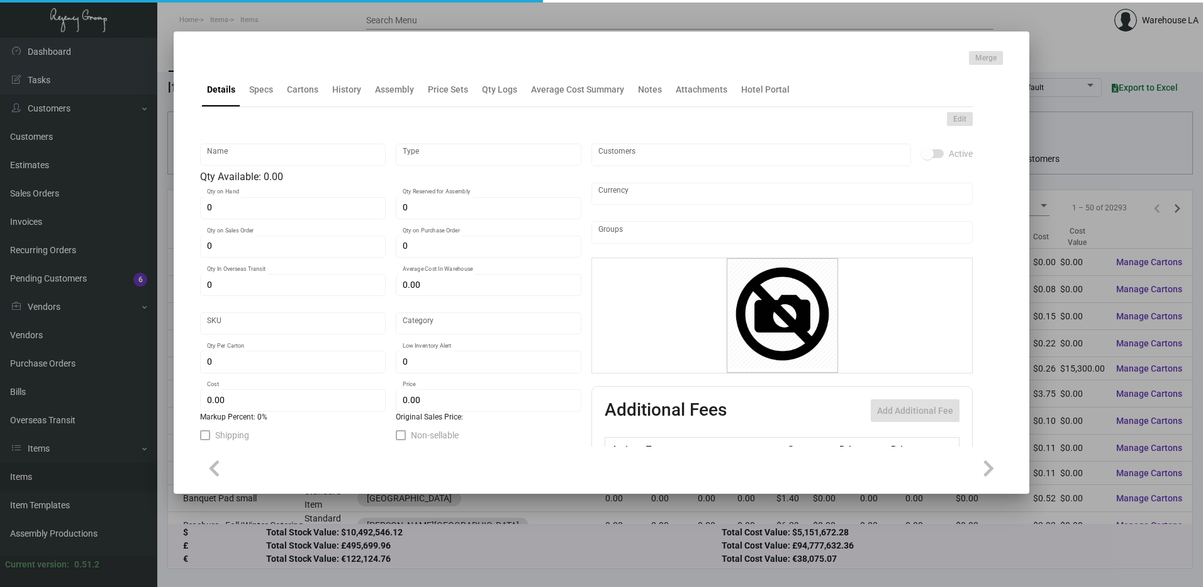 The height and width of the screenshot is (587, 1203). Describe the element at coordinates (650, 89) in the screenshot. I see `div: Notes` at that location.